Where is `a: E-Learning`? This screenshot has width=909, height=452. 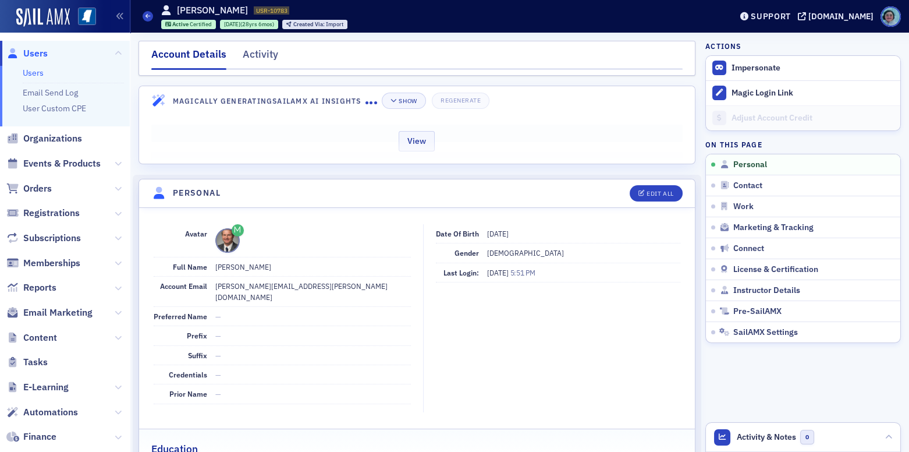 a: E-Learning is located at coordinates (37, 387).